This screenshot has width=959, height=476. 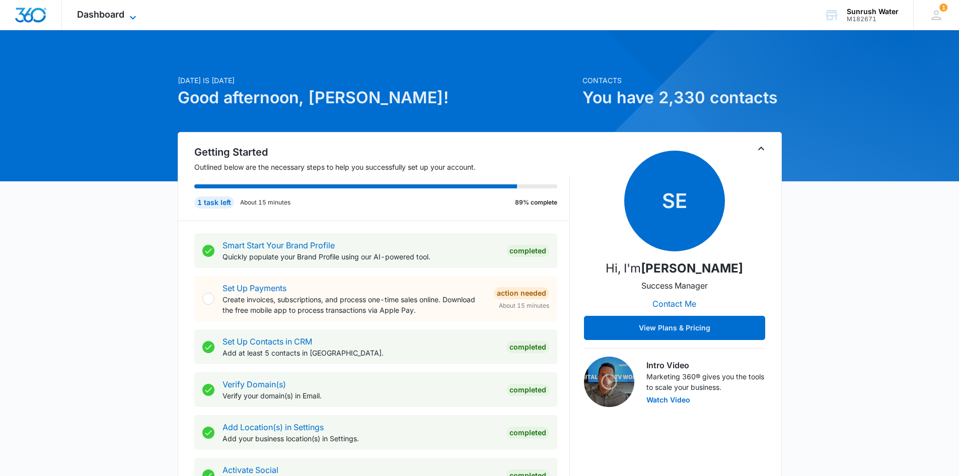 I want to click on h3: Intro Video, so click(x=706, y=365).